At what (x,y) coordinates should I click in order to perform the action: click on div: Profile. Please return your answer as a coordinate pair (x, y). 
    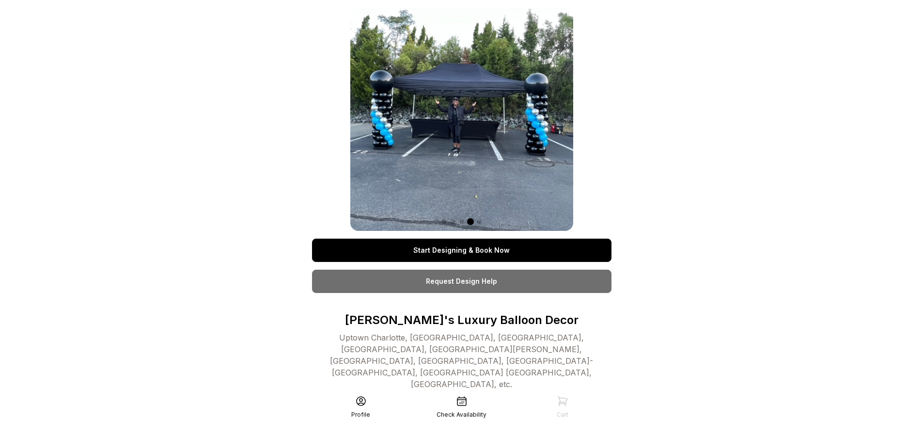
    Looking at the image, I should click on (361, 414).